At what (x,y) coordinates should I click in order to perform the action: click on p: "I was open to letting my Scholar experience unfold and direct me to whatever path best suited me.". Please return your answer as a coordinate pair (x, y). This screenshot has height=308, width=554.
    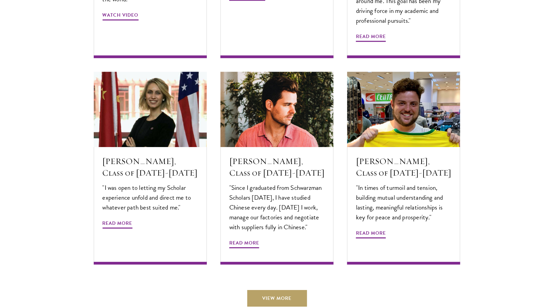
    Looking at the image, I should click on (150, 198).